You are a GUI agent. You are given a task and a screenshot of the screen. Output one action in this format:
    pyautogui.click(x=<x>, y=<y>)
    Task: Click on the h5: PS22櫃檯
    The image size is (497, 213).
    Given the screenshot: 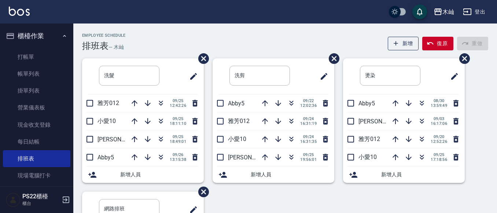 What is the action you would take?
    pyautogui.click(x=41, y=196)
    